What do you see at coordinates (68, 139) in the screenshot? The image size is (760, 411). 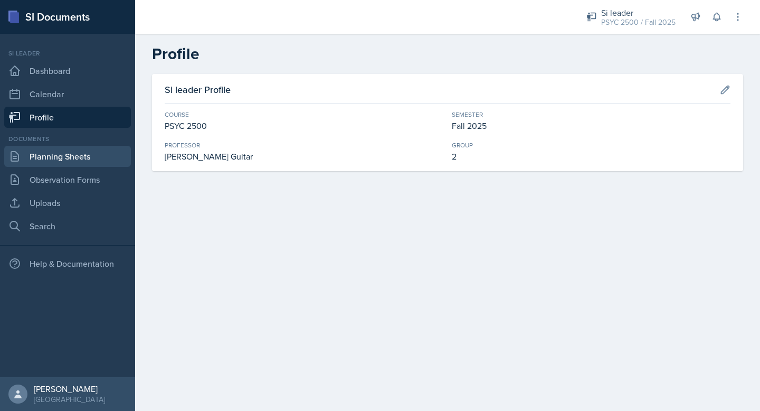 I see `div: Documents` at bounding box center [68, 139].